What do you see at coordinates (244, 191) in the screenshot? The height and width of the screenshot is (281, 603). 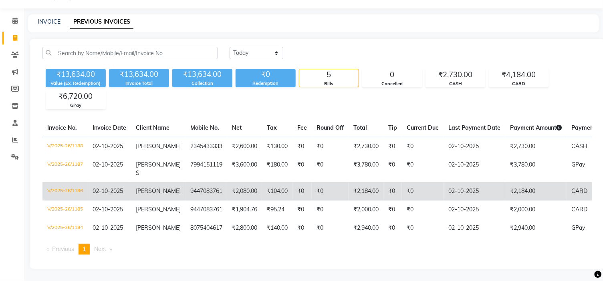 I see `td: ₹2,080.00` at bounding box center [244, 191].